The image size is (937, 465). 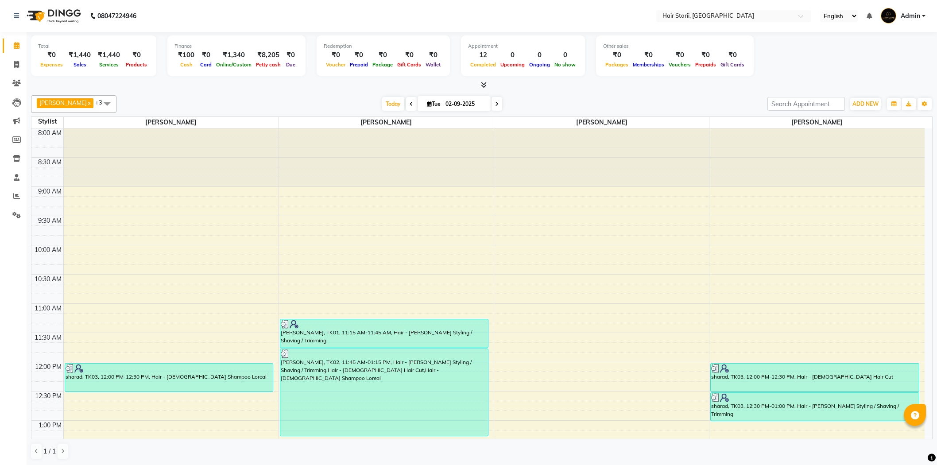 What do you see at coordinates (89, 103) in the screenshot?
I see `a: x` at bounding box center [89, 103].